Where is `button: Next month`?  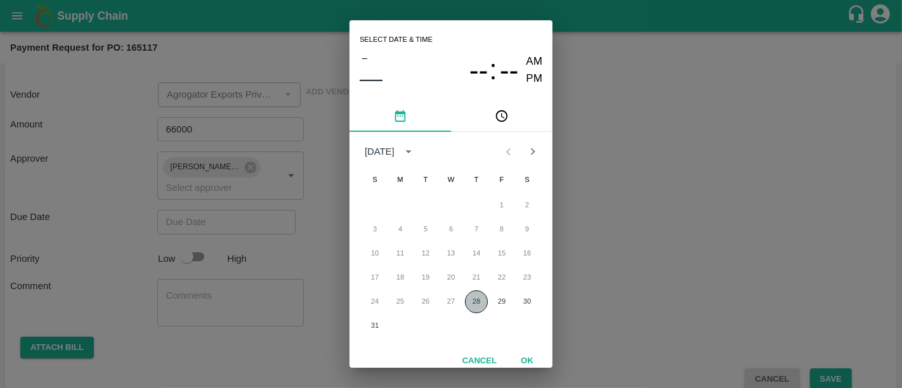
button: Next month is located at coordinates (533, 152).